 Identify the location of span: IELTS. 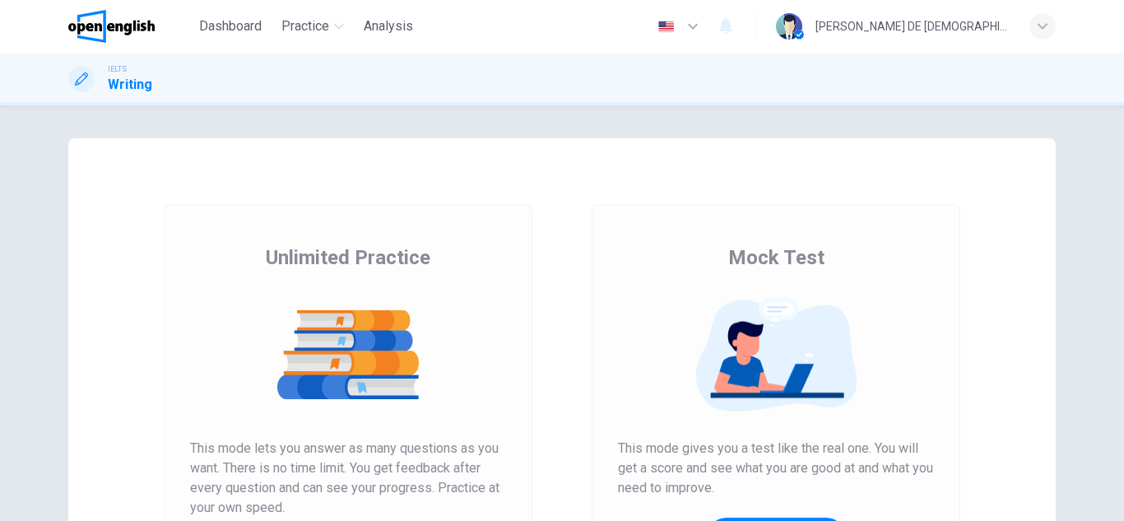
(117, 69).